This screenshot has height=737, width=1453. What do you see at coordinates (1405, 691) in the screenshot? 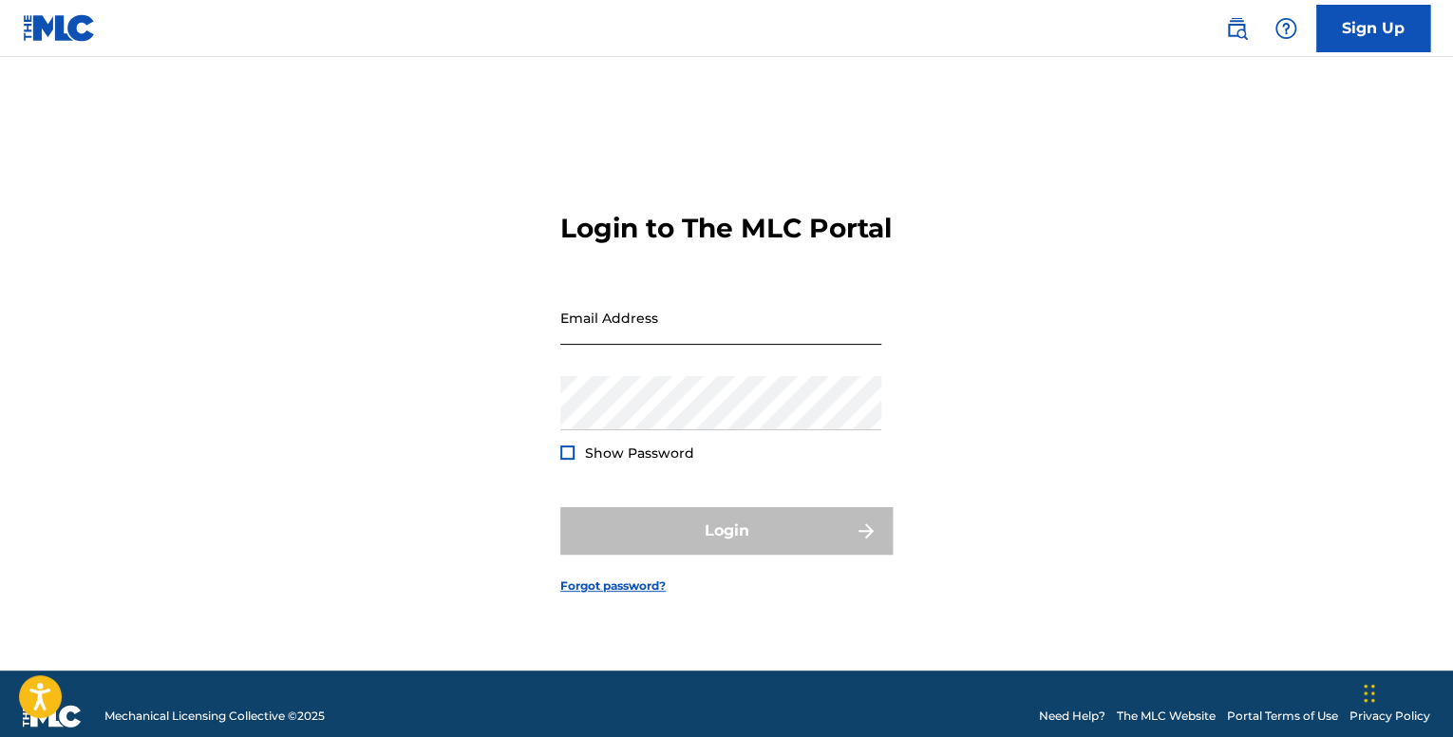
I see `div: Chat Widget` at bounding box center [1405, 691].